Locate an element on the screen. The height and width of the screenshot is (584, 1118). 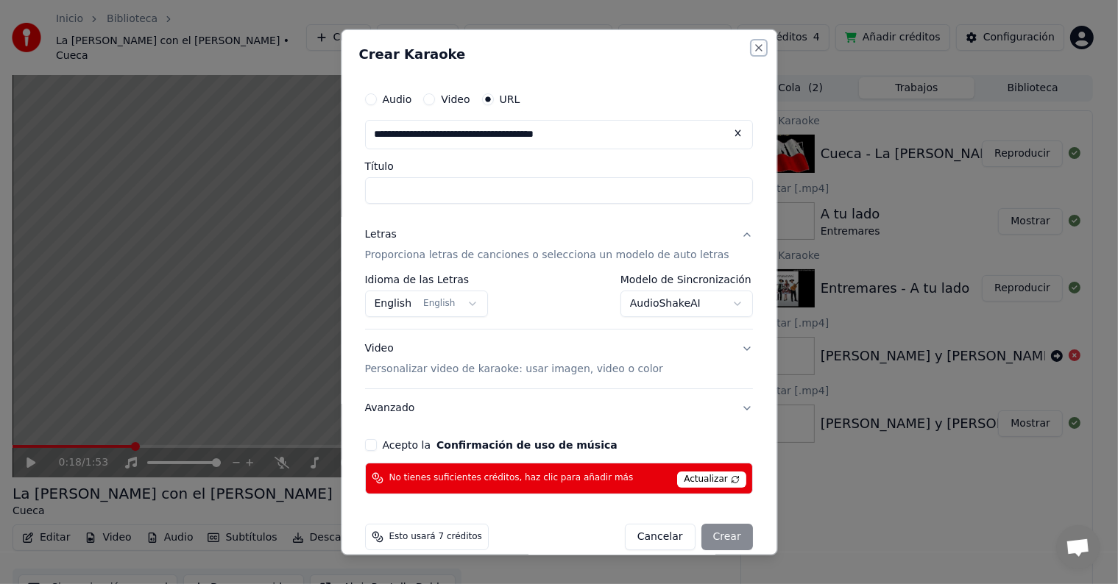
div: LetrasProporciona letras de canciones o selecciona un modelo de auto letras is located at coordinates (558, 302).